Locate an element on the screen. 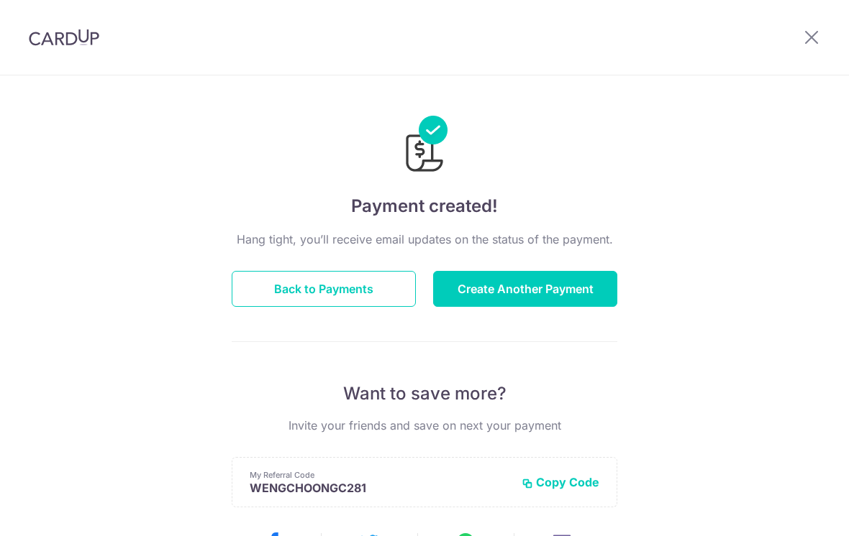  img: CardUp is located at coordinates (64, 37).